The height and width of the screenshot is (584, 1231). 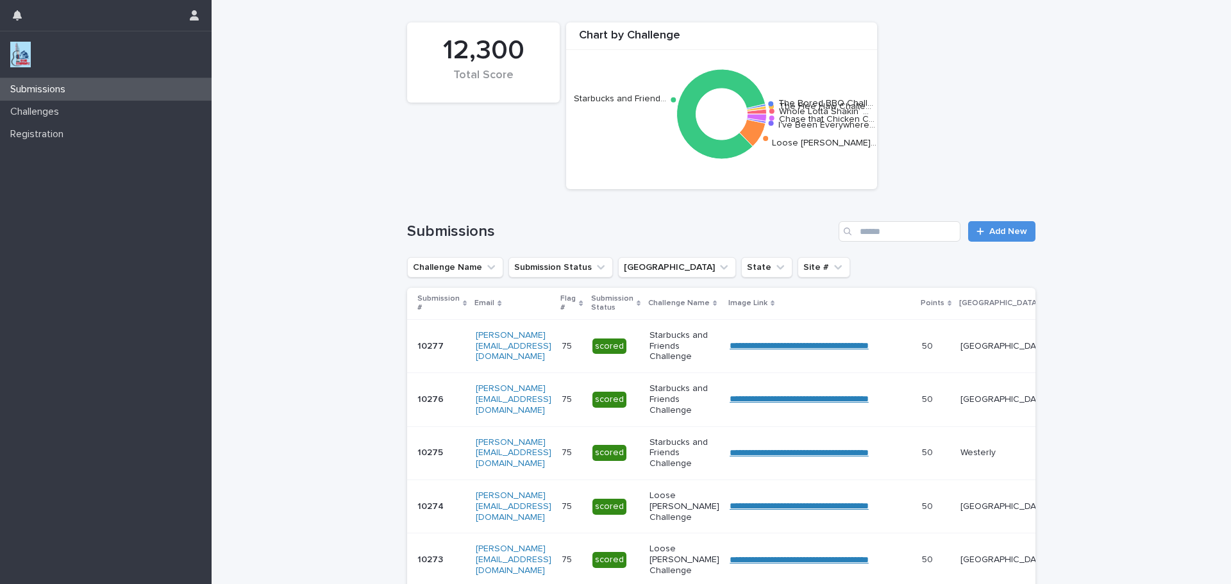 What do you see at coordinates (1008, 231) in the screenshot?
I see `span: Add New` at bounding box center [1008, 231].